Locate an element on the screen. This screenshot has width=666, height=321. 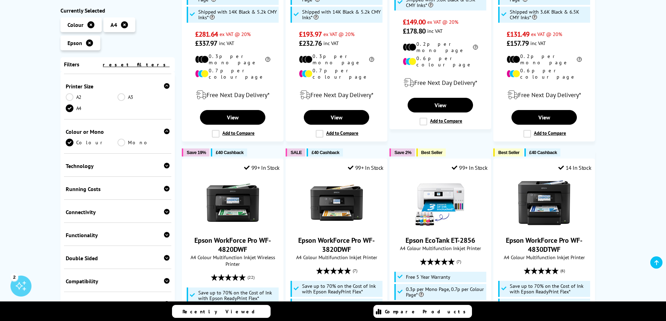
span: £337.97 is located at coordinates (206, 43).